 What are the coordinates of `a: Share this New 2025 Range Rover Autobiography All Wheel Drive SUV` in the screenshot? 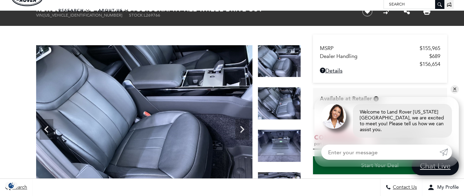 It's located at (407, 11).